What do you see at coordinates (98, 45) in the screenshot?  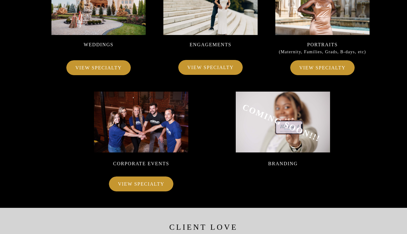 I see `p: WEDDINGS` at bounding box center [98, 45].